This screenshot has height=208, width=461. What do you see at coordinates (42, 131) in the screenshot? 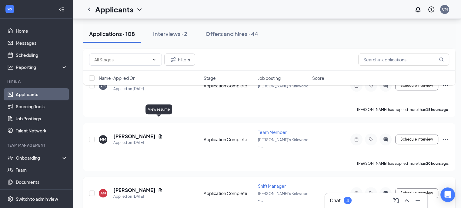
I see `a: Talent Network` at bounding box center [42, 131].